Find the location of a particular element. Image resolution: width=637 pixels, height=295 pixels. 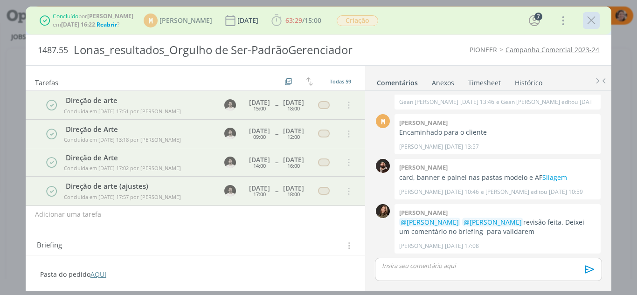

div: 16:00 is located at coordinates (293, 165).